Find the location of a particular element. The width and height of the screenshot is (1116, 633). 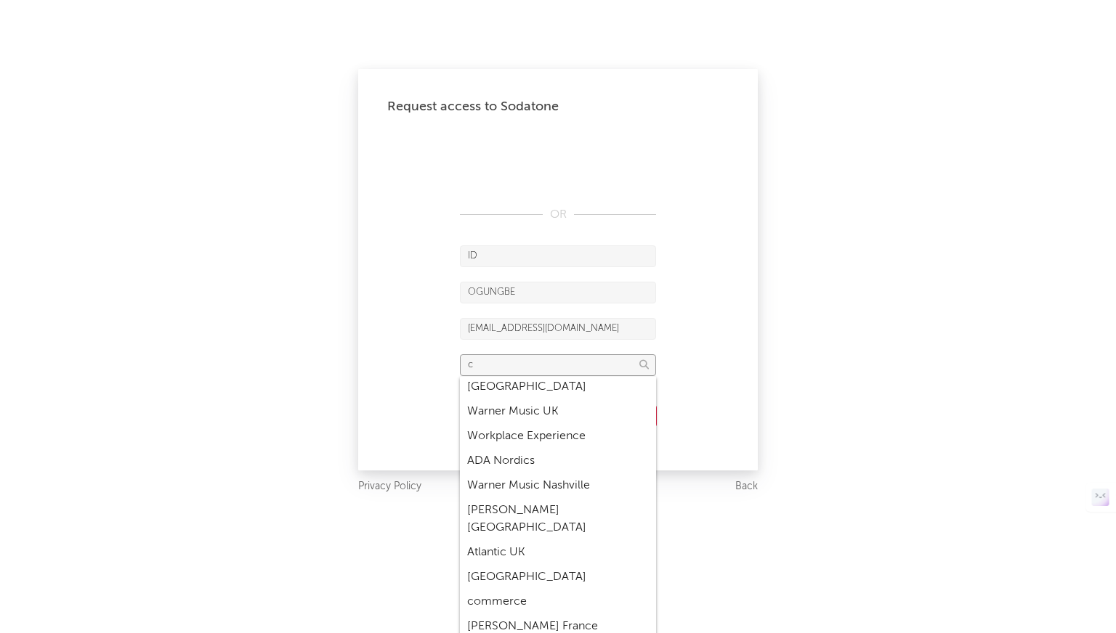

input: Division is located at coordinates (558, 365).